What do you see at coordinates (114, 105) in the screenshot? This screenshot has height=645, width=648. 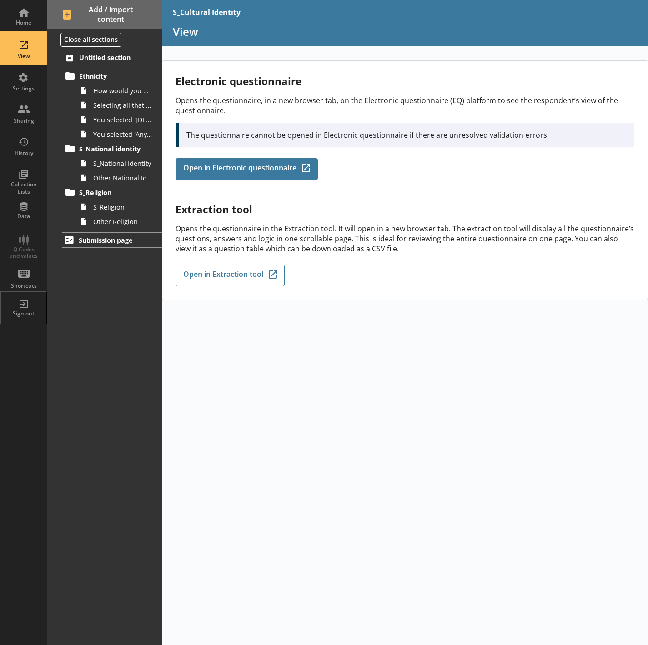 I see `li: EthnicityHow would you describe your ethnic group?Selecting all that apply, how would you describ...` at bounding box center [114, 105].